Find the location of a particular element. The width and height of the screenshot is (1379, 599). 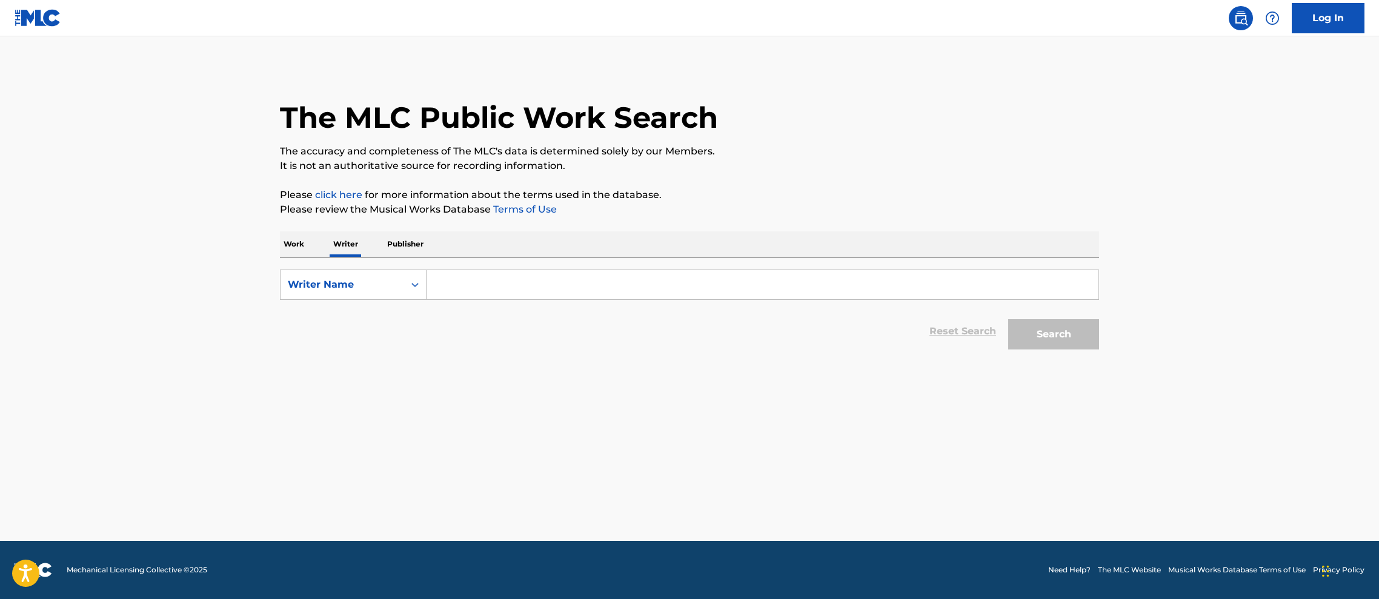

h1: The MLC Public Work Search is located at coordinates (499, 118).